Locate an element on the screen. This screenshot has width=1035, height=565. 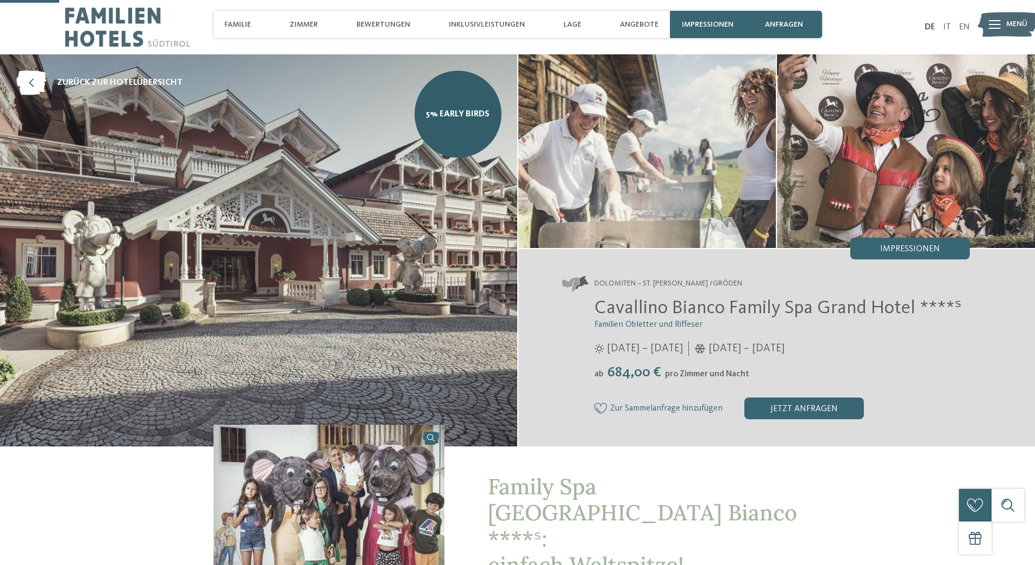
span: Menü is located at coordinates (1017, 24).